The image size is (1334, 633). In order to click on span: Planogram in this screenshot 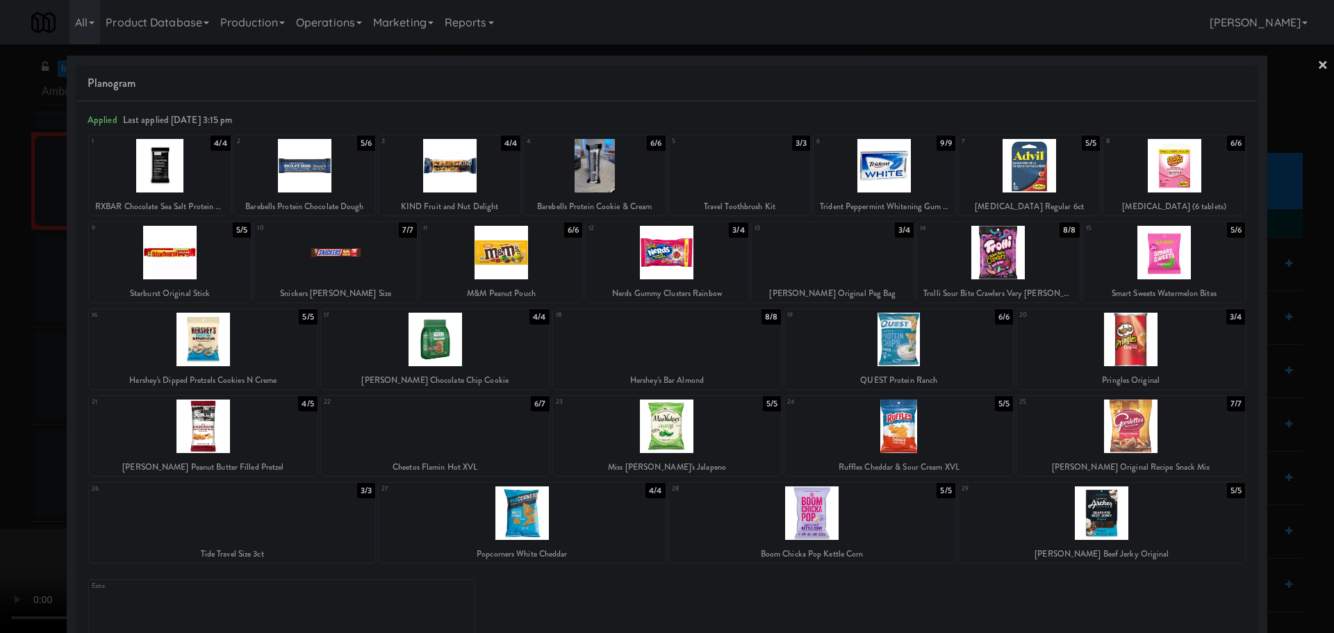, I will do `click(667, 83)`.